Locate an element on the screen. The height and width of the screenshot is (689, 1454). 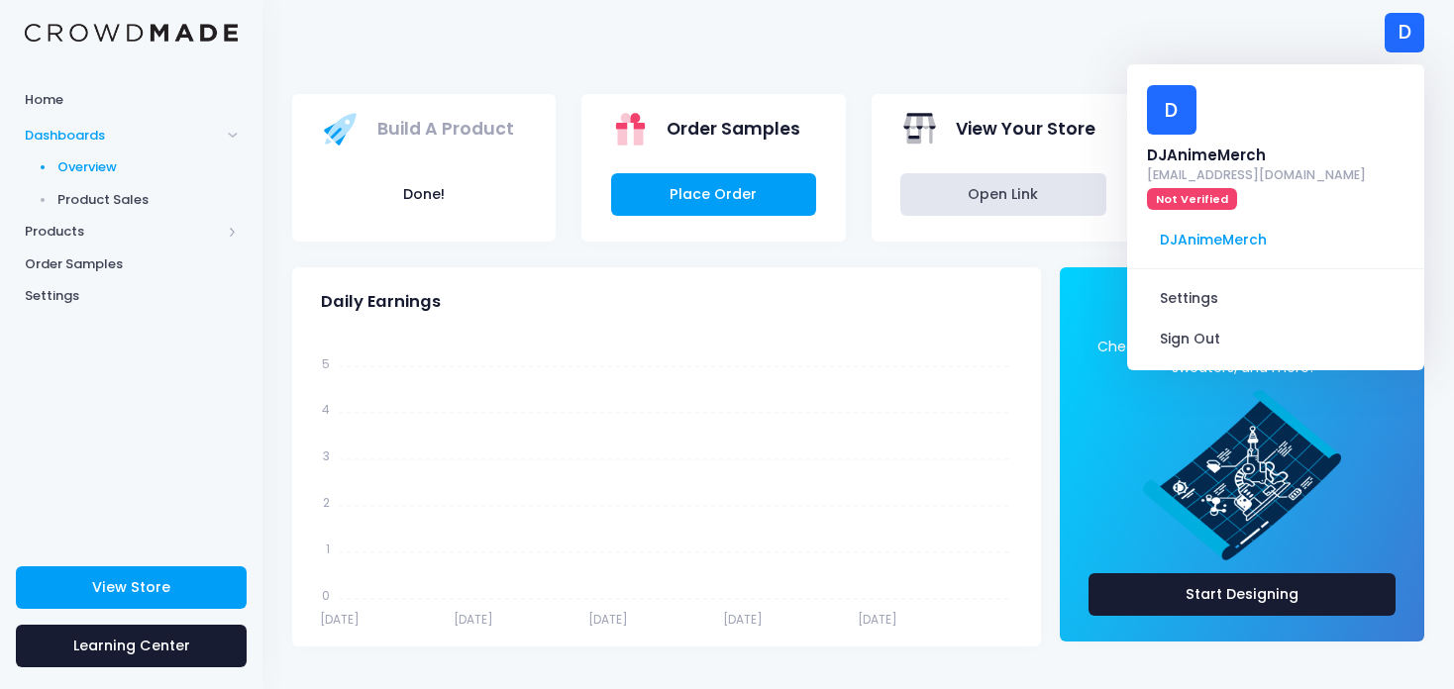
a: Sign Out is located at coordinates (1276, 340).